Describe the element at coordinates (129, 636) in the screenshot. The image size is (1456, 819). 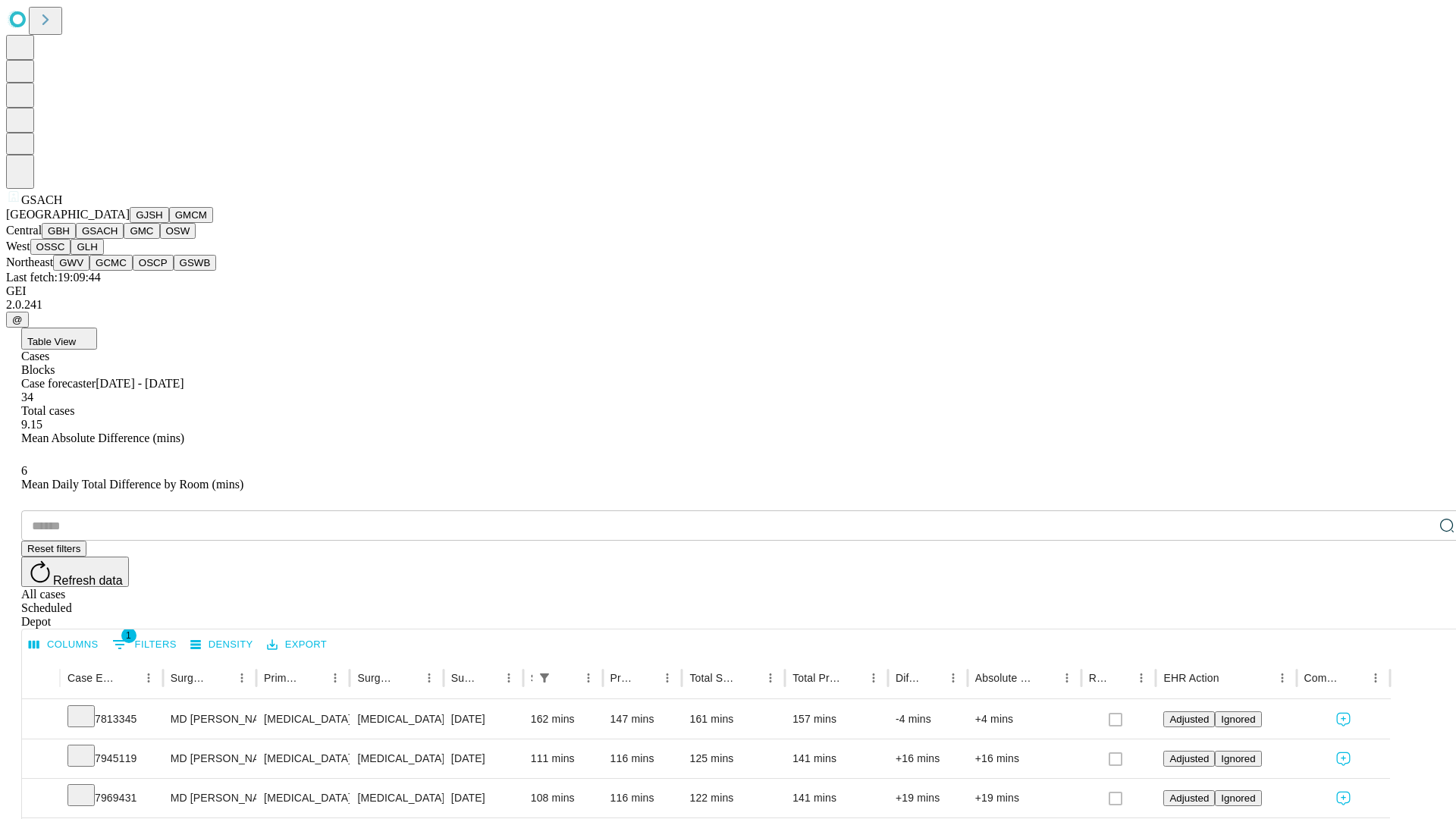
I see `span: 1` at that location.